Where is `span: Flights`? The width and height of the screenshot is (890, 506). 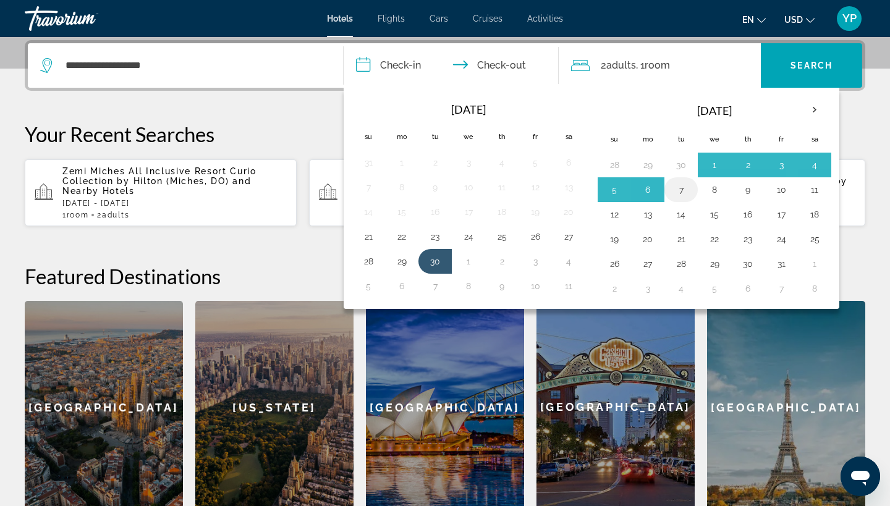
span: Flights is located at coordinates (391, 19).